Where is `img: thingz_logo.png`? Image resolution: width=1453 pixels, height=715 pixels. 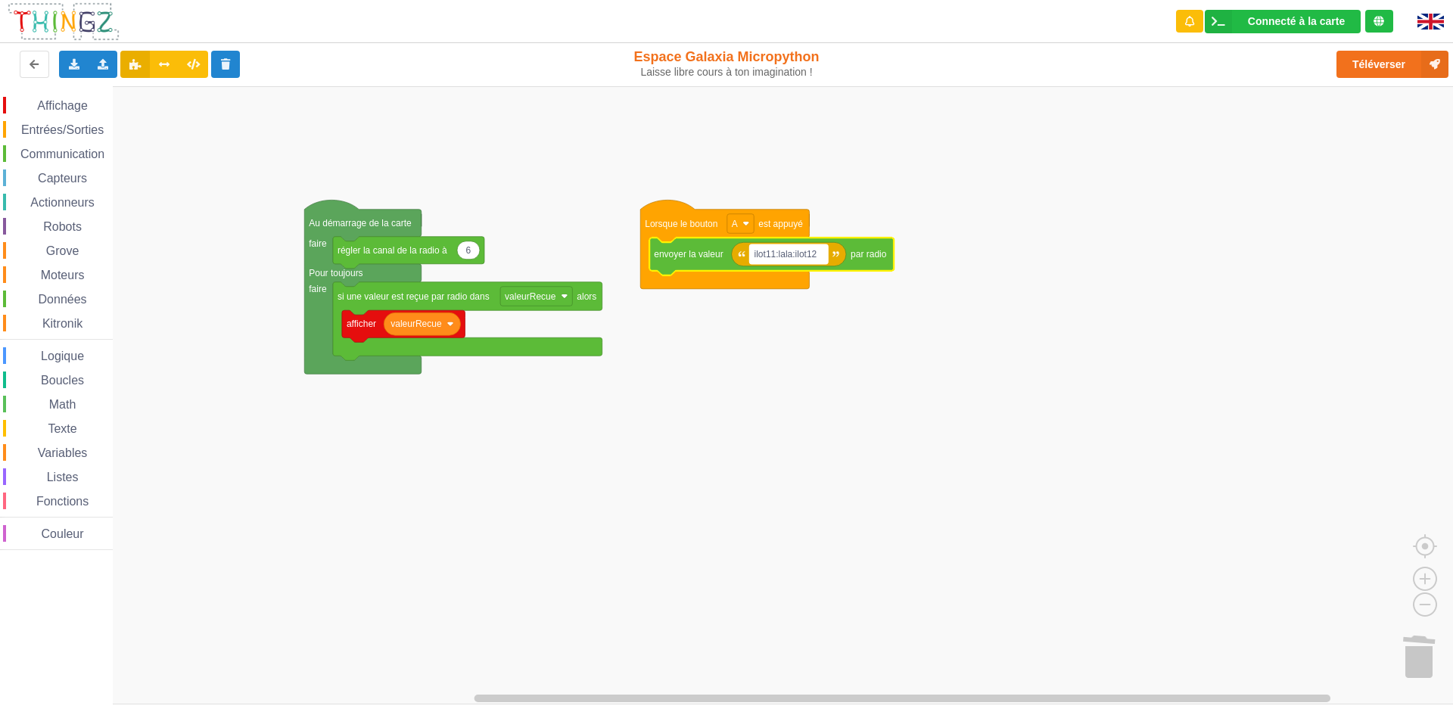 img: thingz_logo.png is located at coordinates (64, 21).